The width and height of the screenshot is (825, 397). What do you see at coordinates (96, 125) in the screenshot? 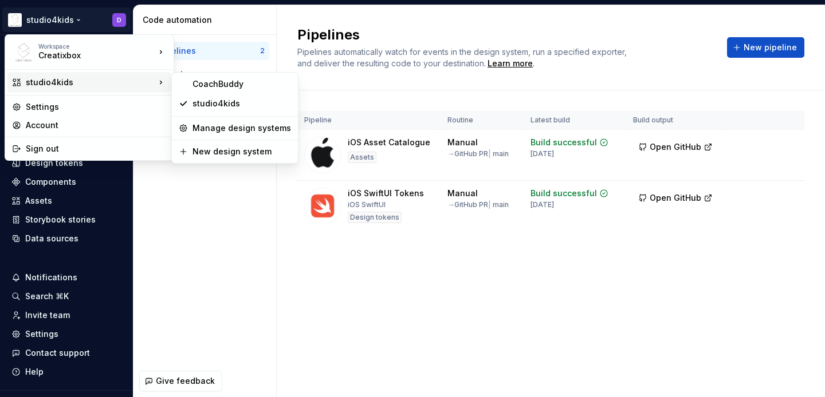
I see `div: Account` at bounding box center [96, 125].